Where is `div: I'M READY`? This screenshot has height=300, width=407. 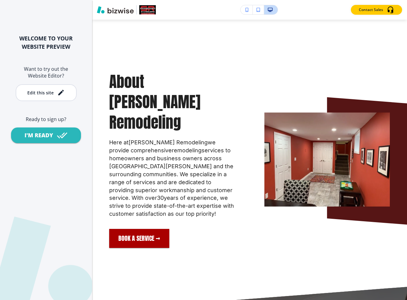
div: I'M READY is located at coordinates (39, 135).